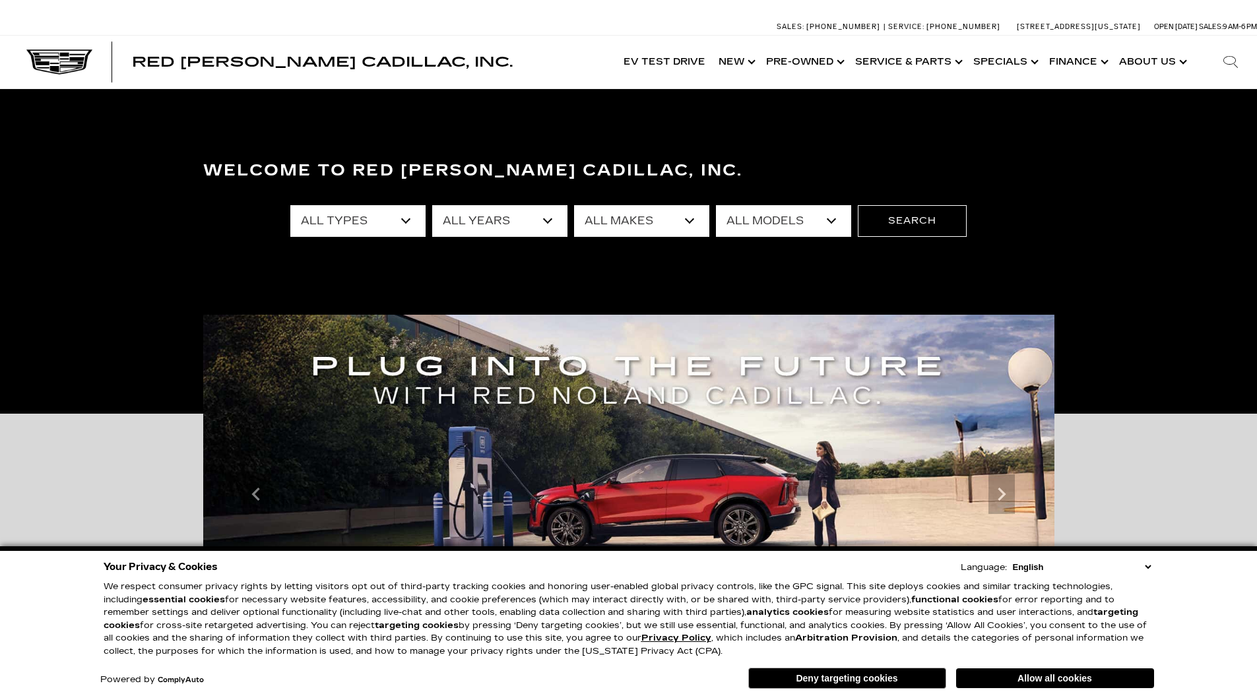 The height and width of the screenshot is (698, 1257). Describe the element at coordinates (358, 221) in the screenshot. I see `select: Filter by type` at that location.